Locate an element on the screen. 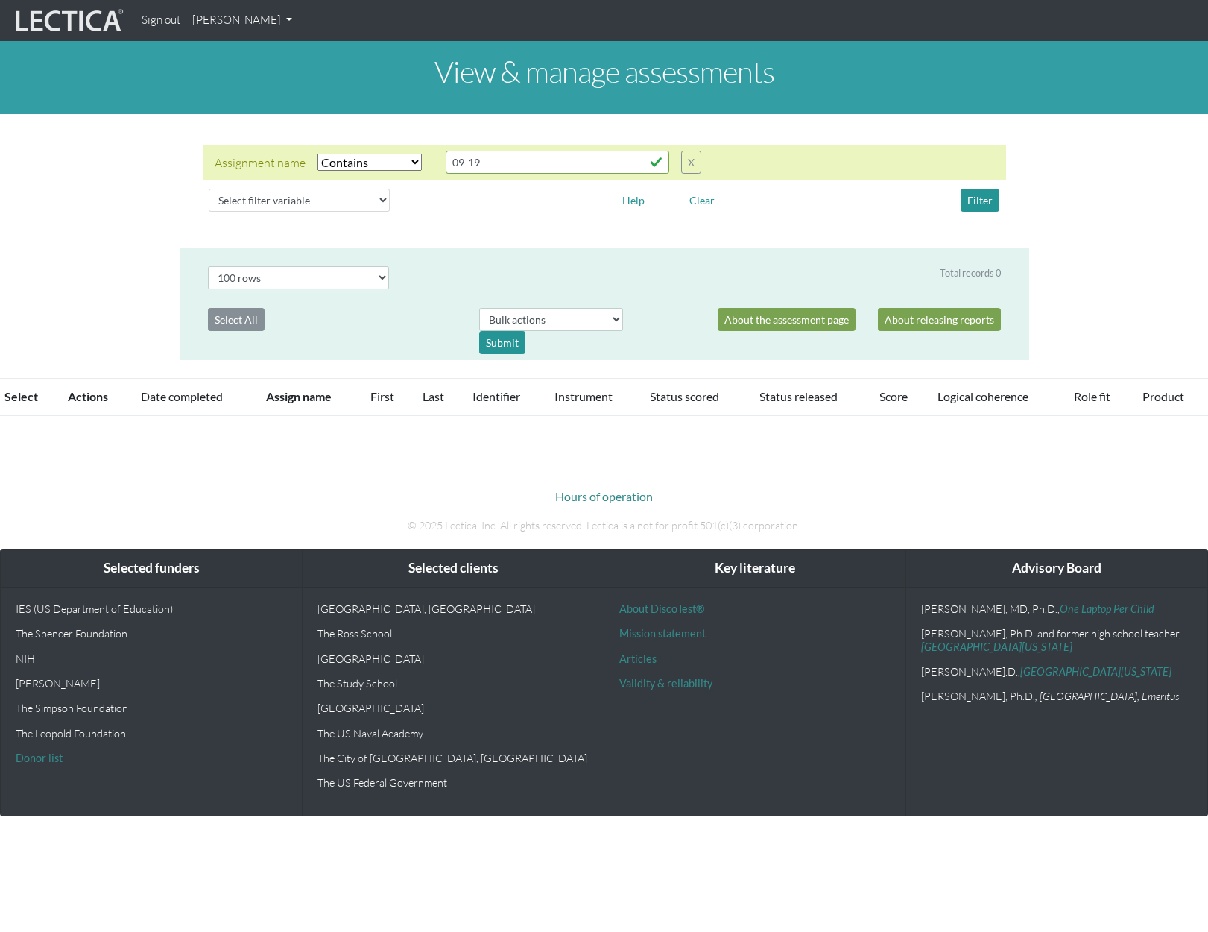 The width and height of the screenshot is (1208, 932). a: Date completed is located at coordinates (182, 396).